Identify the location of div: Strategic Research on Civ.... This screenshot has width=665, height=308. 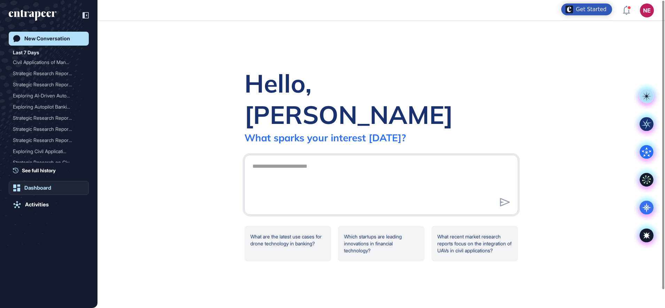
(46, 163).